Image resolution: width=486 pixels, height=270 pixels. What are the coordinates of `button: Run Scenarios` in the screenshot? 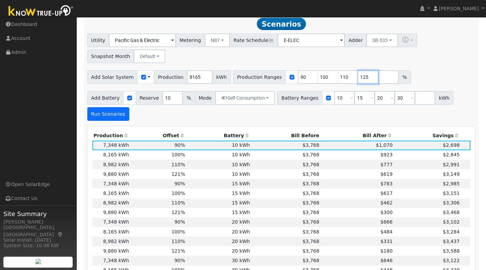 It's located at (108, 114).